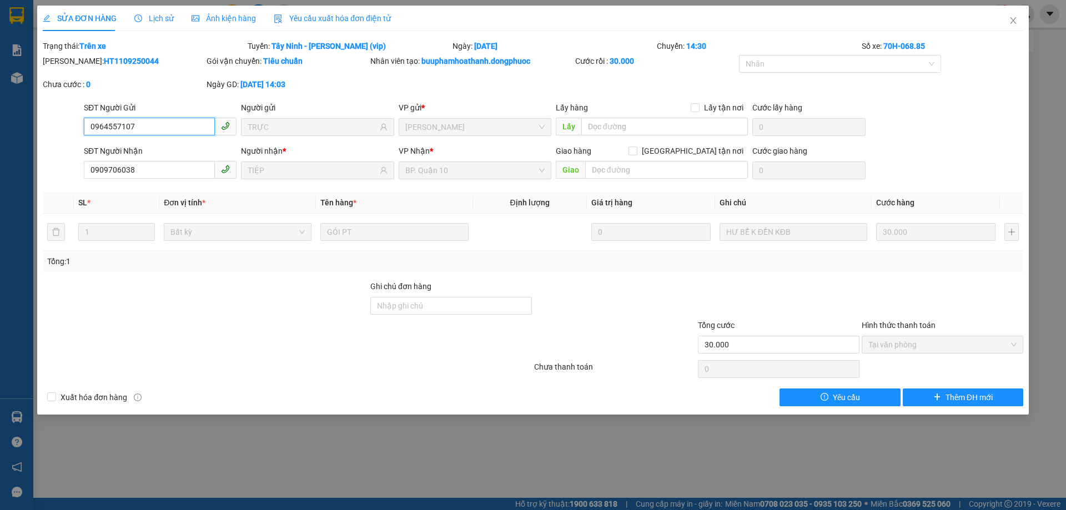 The image size is (1066, 510). I want to click on span: plus, so click(937, 397).